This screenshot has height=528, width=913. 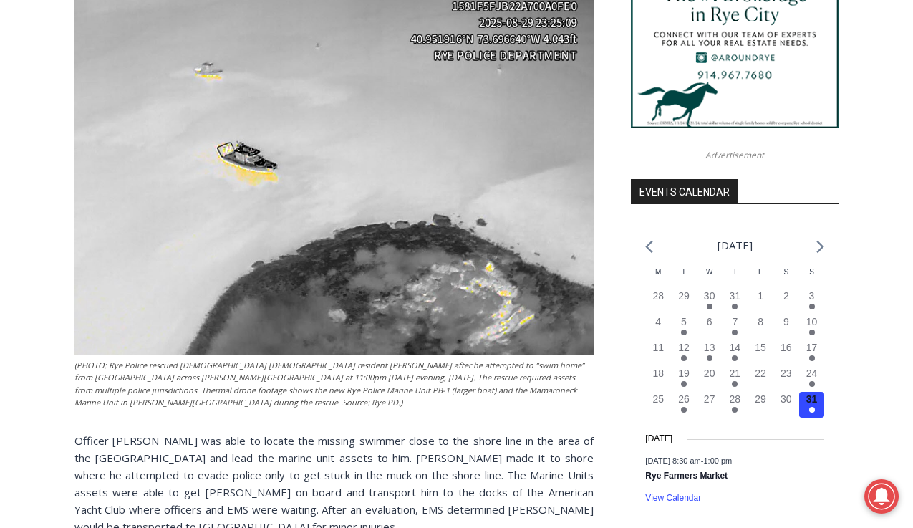 I want to click on button: 21 Has events, so click(x=735, y=379).